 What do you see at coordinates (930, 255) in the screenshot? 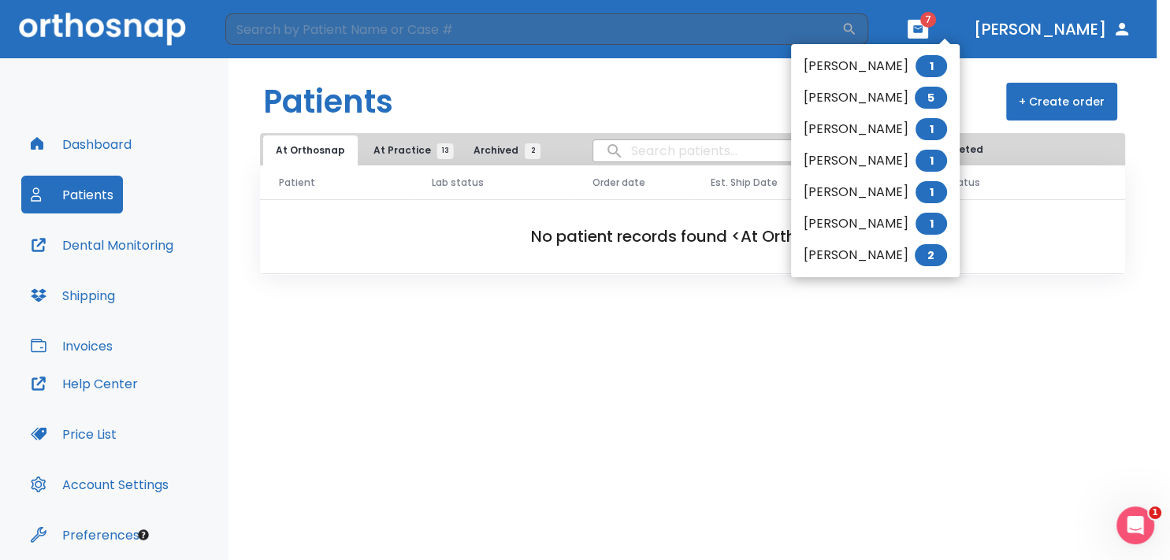
I see `span: 2` at bounding box center [930, 255].